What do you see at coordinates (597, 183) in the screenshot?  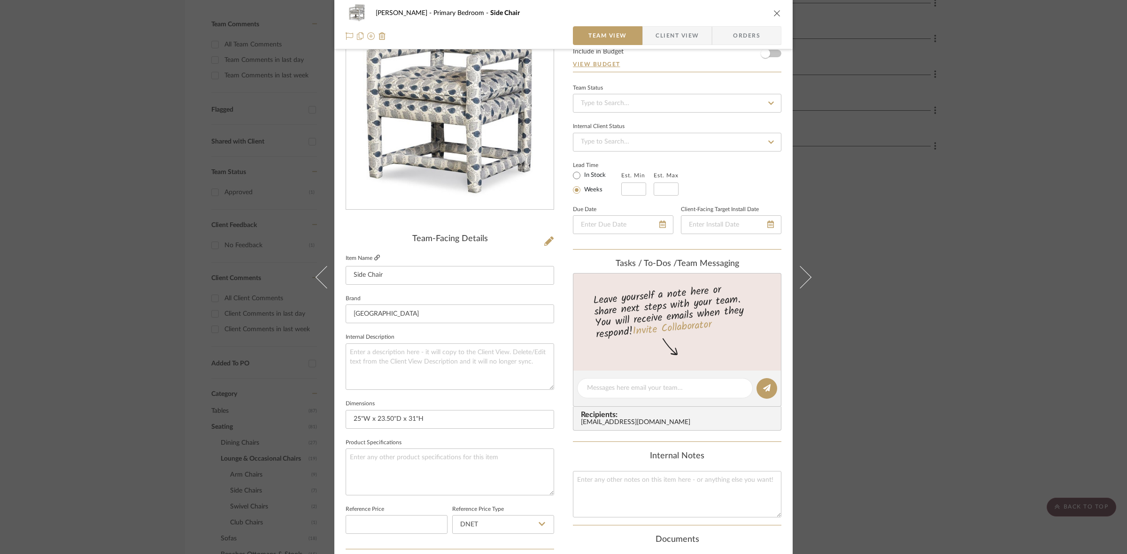 I see `mat-radio-group: Select item type` at bounding box center [597, 183].